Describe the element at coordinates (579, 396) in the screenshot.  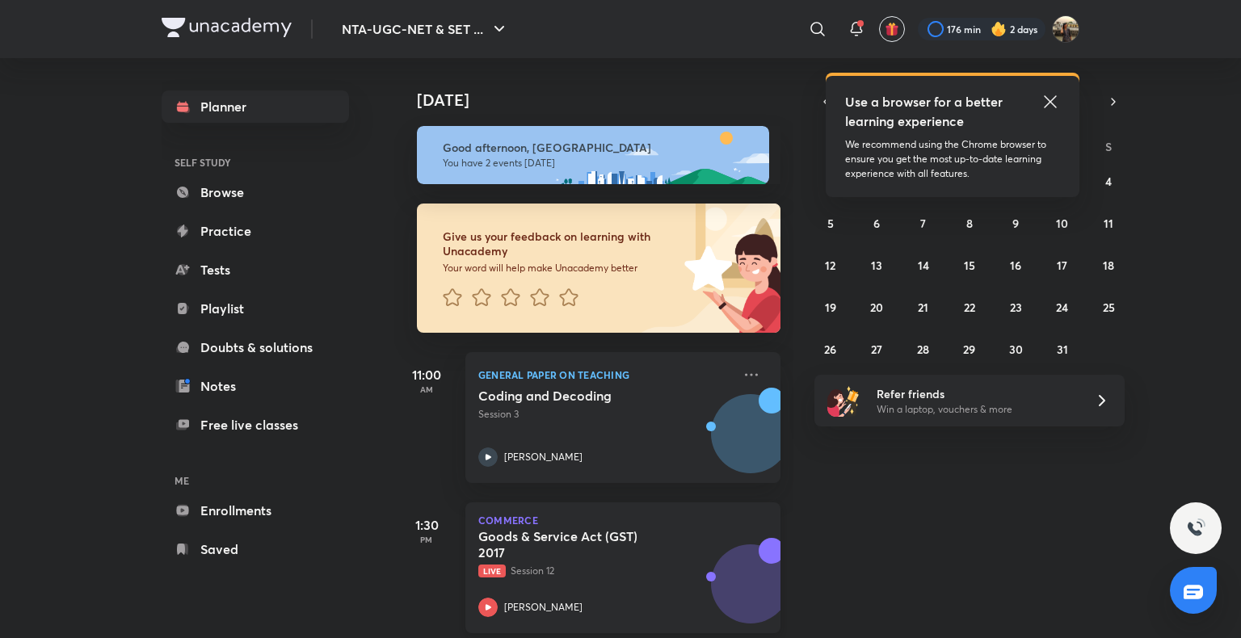
I see `h5: Coding and Decoding` at that location.